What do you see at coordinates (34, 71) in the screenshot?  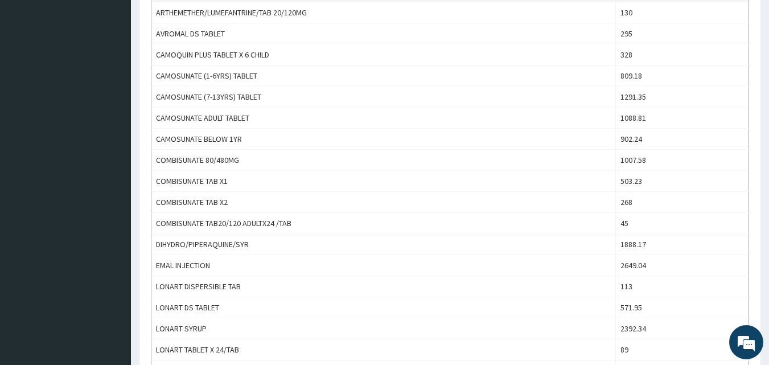 I see `img: d_794563401_company_1708531726252_794563401` at bounding box center [34, 71].